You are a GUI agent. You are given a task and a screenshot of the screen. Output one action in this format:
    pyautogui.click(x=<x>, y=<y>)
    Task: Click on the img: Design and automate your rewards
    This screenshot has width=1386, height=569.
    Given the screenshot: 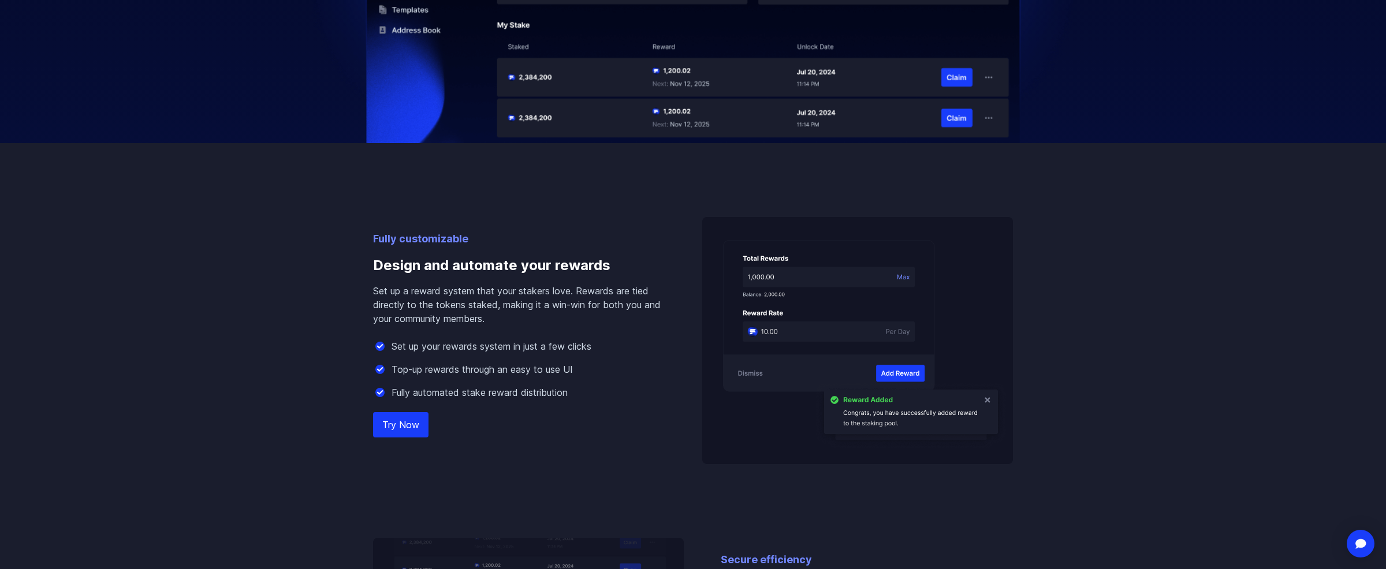 What is the action you would take?
    pyautogui.click(x=857, y=341)
    